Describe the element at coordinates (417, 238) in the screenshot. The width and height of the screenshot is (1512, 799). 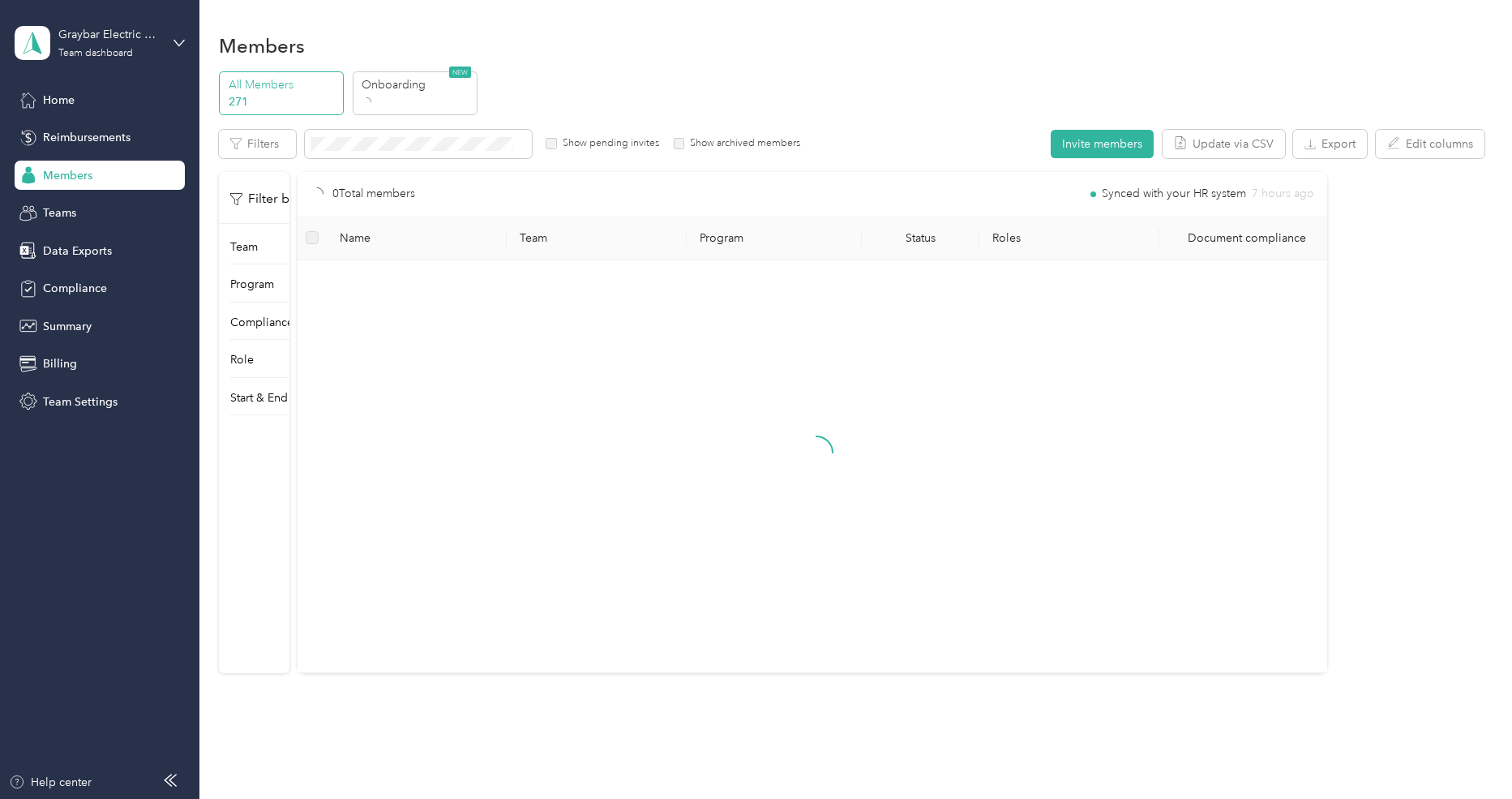
I see `span: Name` at that location.